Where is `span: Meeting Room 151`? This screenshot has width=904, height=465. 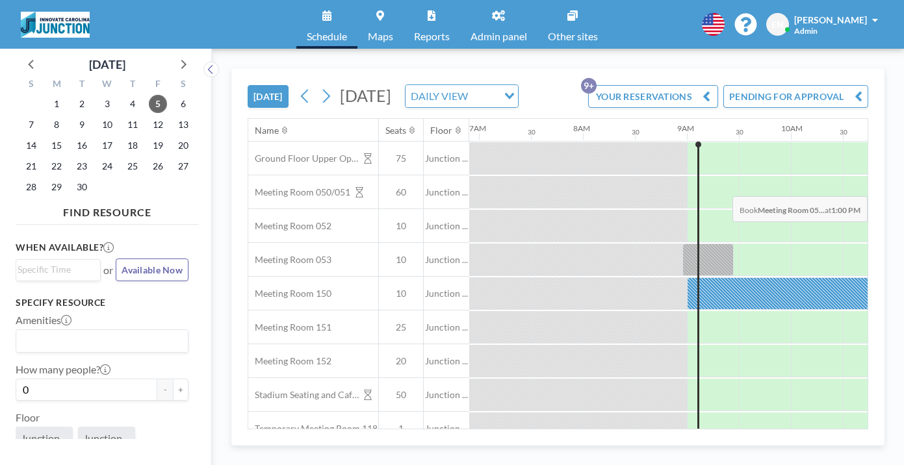
span: Meeting Room 151 is located at coordinates (290, 328).